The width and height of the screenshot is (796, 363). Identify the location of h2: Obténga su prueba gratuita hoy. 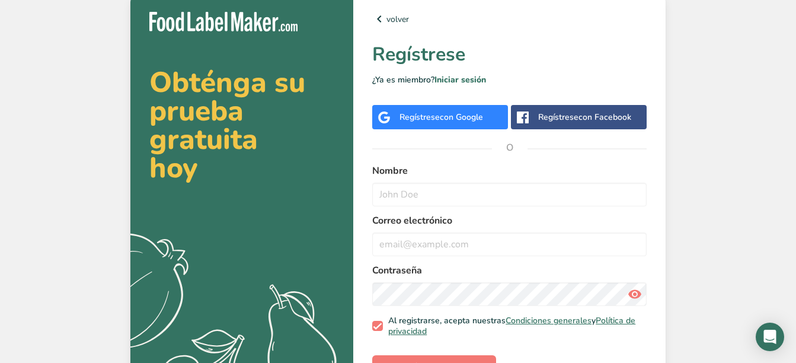
(242, 125).